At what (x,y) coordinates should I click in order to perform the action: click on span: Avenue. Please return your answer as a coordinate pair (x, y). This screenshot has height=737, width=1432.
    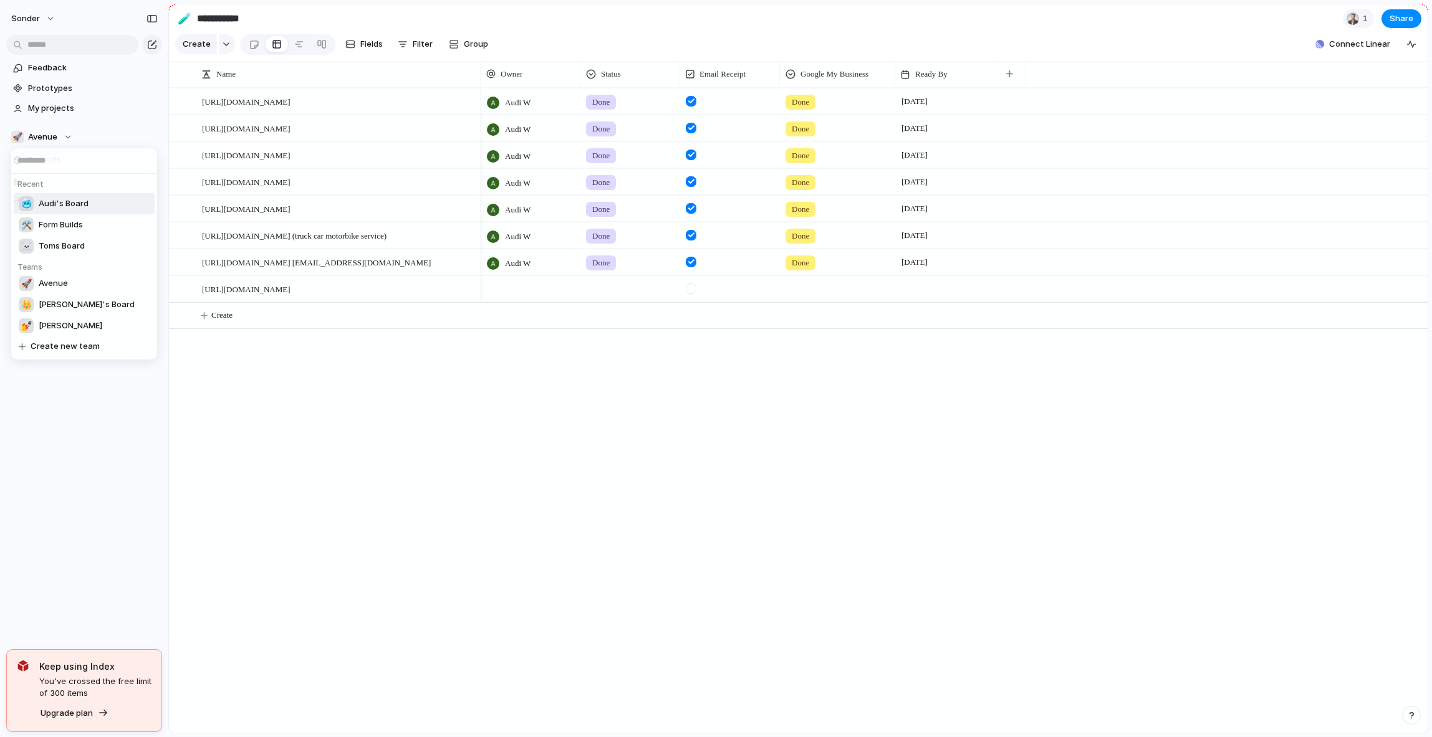
    Looking at the image, I should click on (53, 284).